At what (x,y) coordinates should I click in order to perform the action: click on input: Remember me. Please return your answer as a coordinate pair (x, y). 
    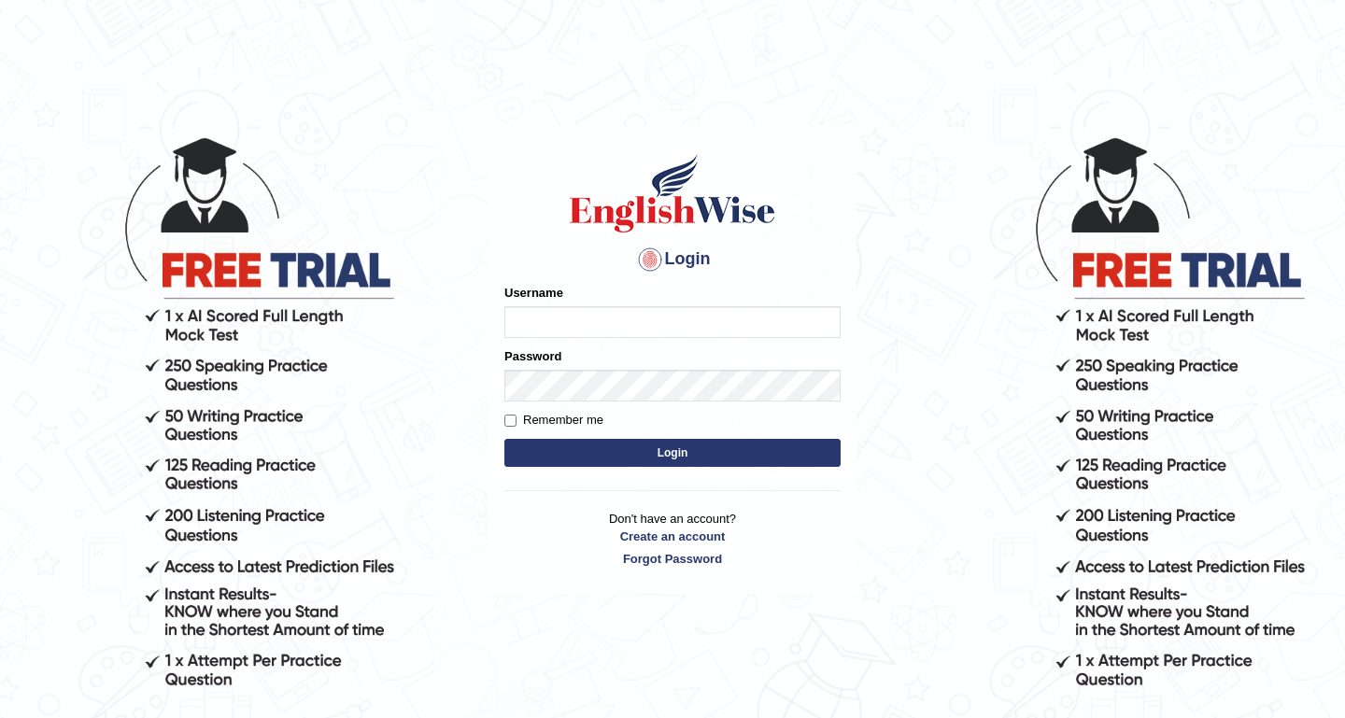
    Looking at the image, I should click on (510, 420).